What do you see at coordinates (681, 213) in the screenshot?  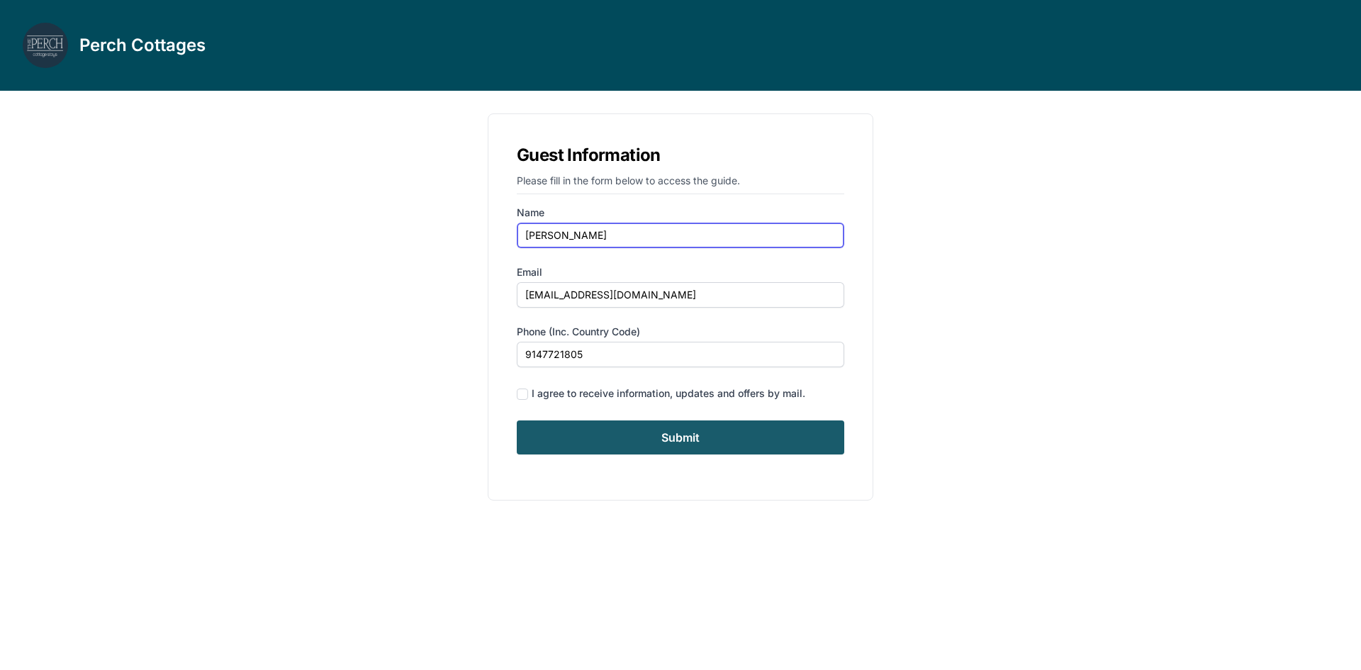 I see `label: Name` at bounding box center [681, 213].